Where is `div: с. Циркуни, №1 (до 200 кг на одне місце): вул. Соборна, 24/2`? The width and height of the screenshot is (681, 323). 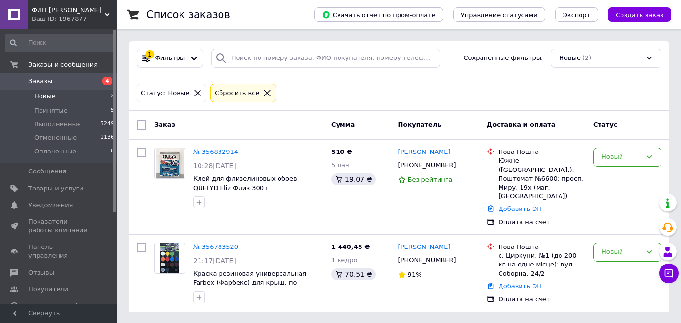
div: с. Циркуни, №1 (до 200 кг на одне місце): вул. Соборна, 24/2 is located at coordinates (542, 265).